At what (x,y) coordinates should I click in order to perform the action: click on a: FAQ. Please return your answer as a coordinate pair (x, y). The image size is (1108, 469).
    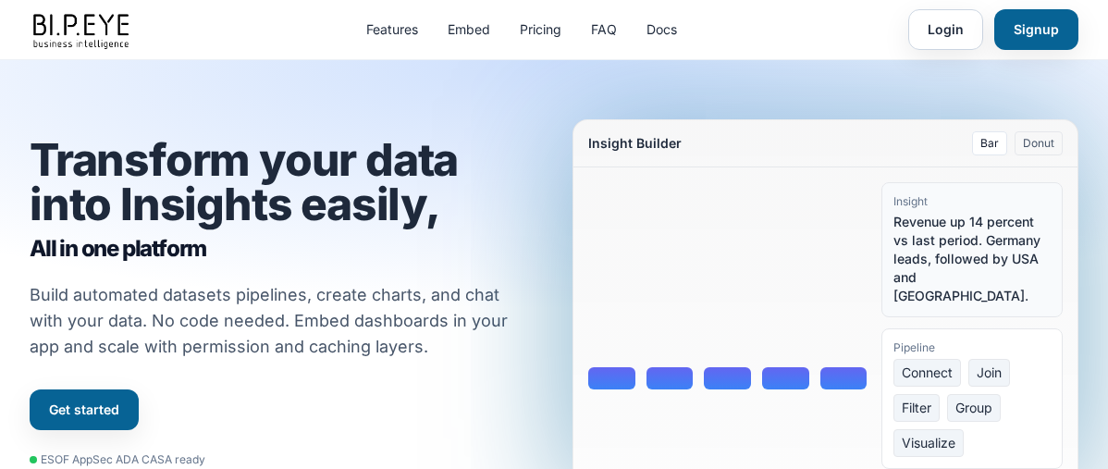
    Looking at the image, I should click on (604, 30).